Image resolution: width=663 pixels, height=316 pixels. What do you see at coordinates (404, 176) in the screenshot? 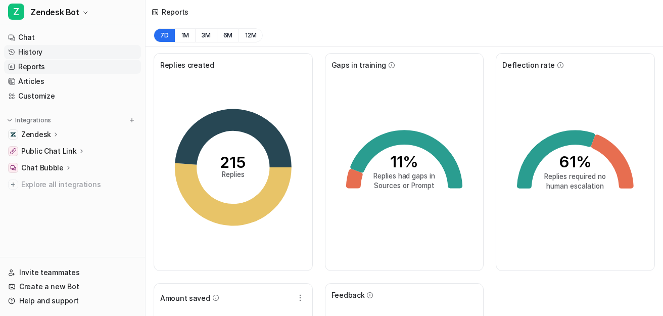
I see `tspan: Replies had gaps in` at bounding box center [404, 176].